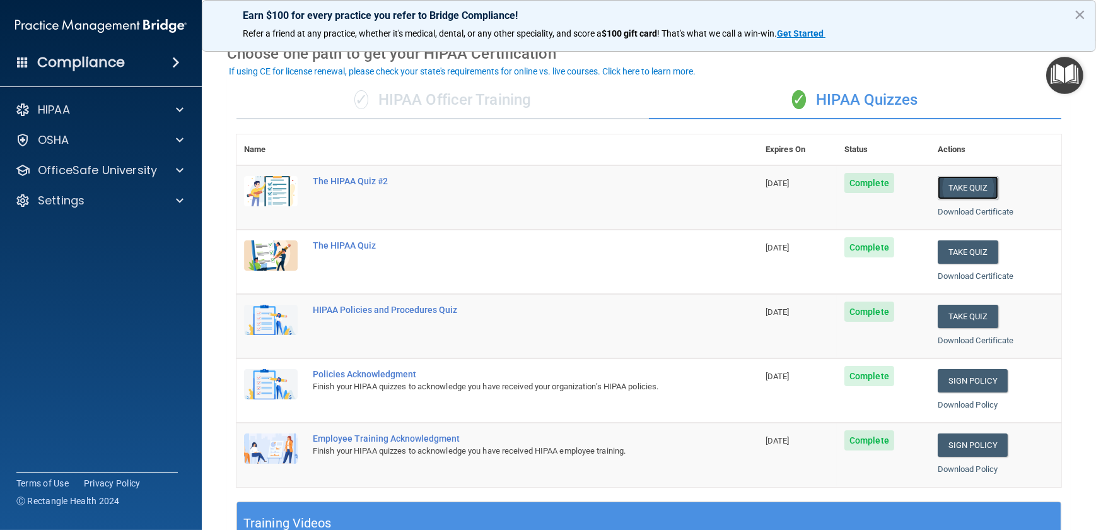 The height and width of the screenshot is (530, 1096). I want to click on button: Open Resource Center, so click(1064, 75).